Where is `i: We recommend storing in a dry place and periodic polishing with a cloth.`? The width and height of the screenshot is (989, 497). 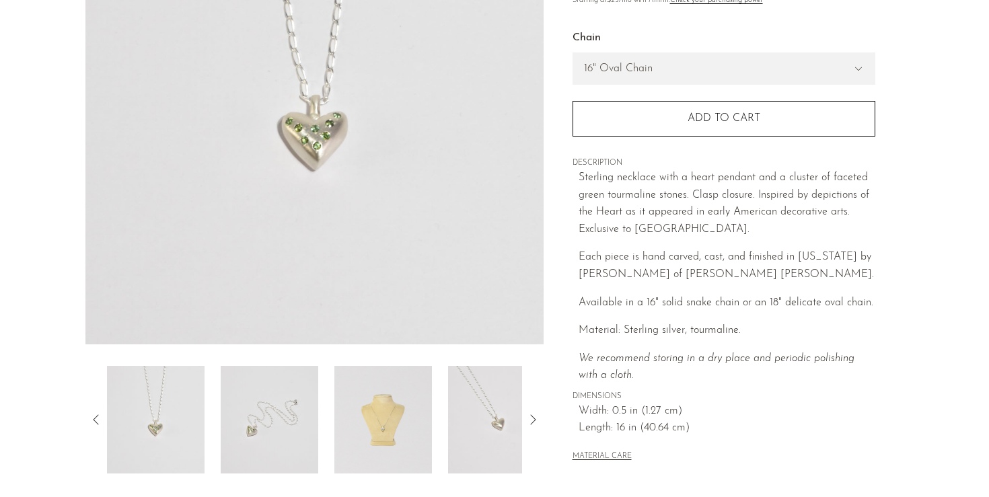 i: We recommend storing in a dry place and periodic polishing with a cloth. is located at coordinates (717, 367).